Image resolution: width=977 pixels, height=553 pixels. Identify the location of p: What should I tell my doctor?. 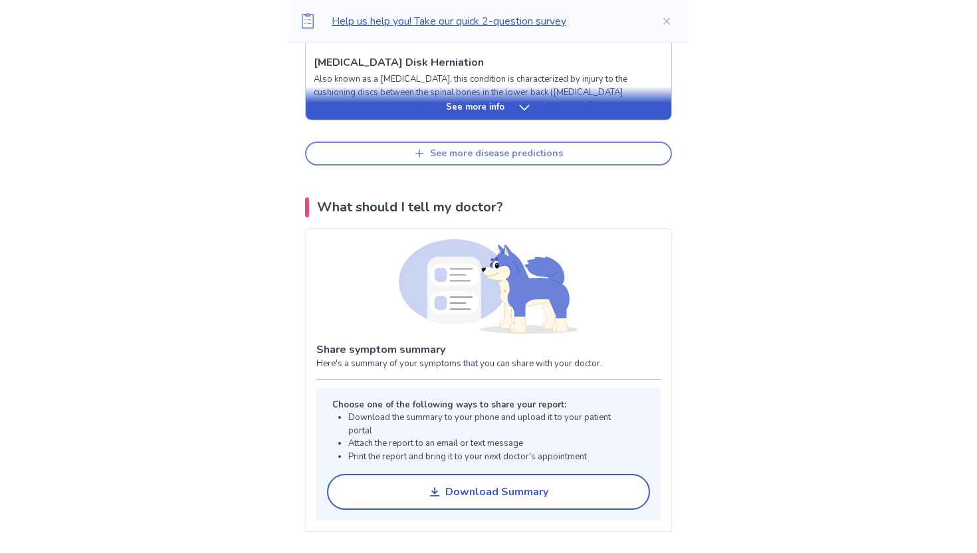
(410, 207).